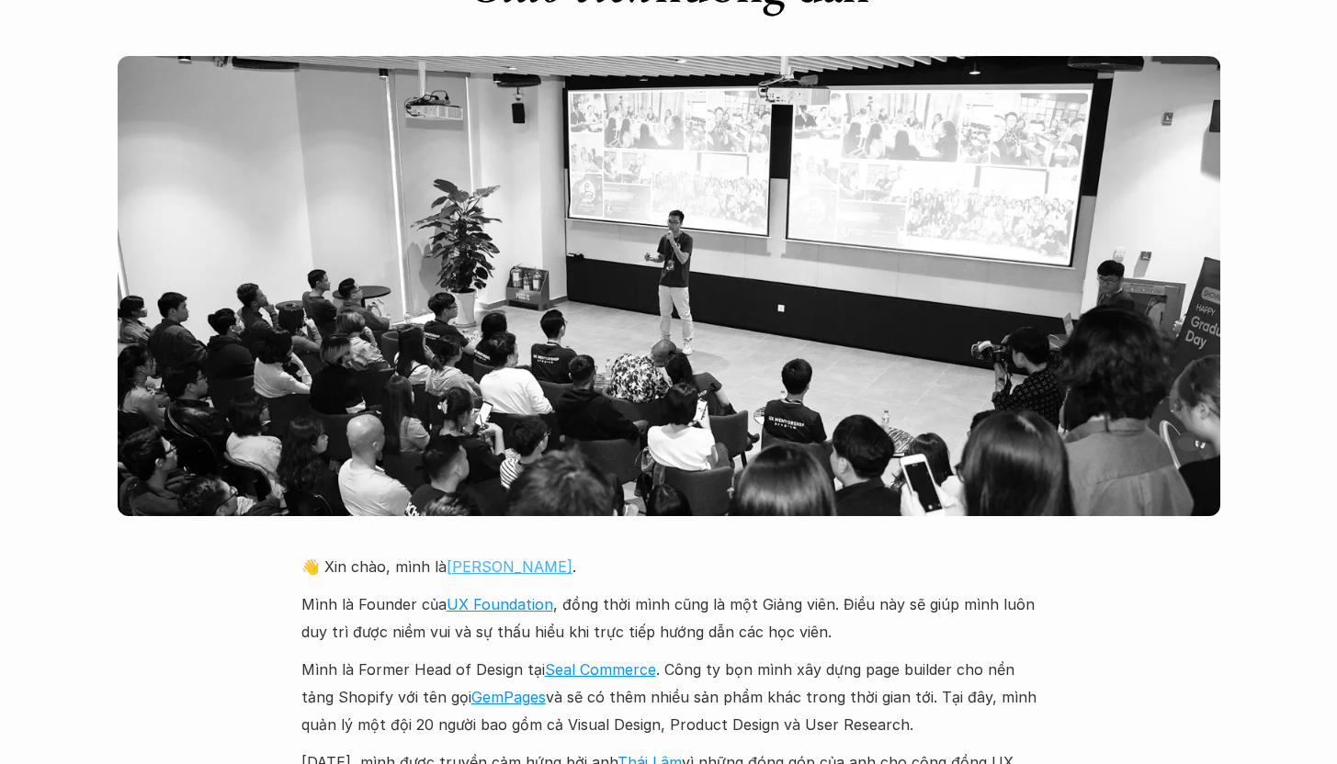 Image resolution: width=1337 pixels, height=764 pixels. What do you see at coordinates (669, 697) in the screenshot?
I see `p: Mình là Former Head of Design tại . Công ty bọn mình xây dựng page builder cho nền tảng Shopify v...` at bounding box center [669, 697].